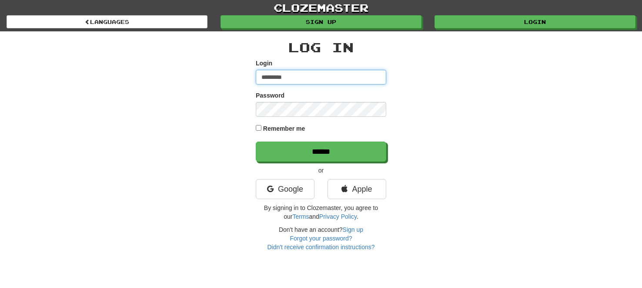 This screenshot has width=642, height=288. Describe the element at coordinates (264, 63) in the screenshot. I see `label: Login` at that location.